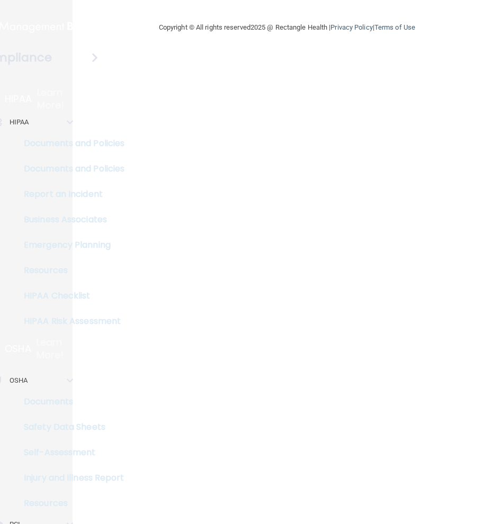 The image size is (492, 524). I want to click on a: Terms of Use, so click(395, 27).